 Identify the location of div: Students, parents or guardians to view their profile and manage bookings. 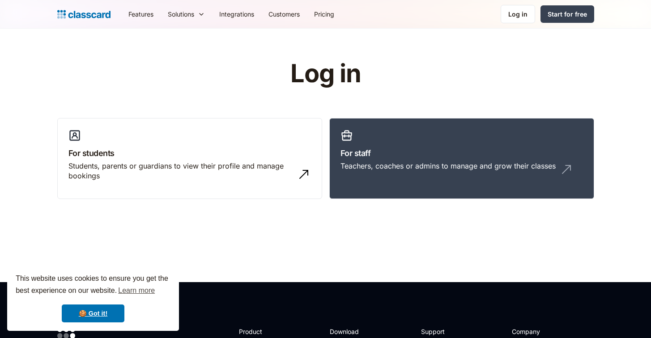
(181, 171).